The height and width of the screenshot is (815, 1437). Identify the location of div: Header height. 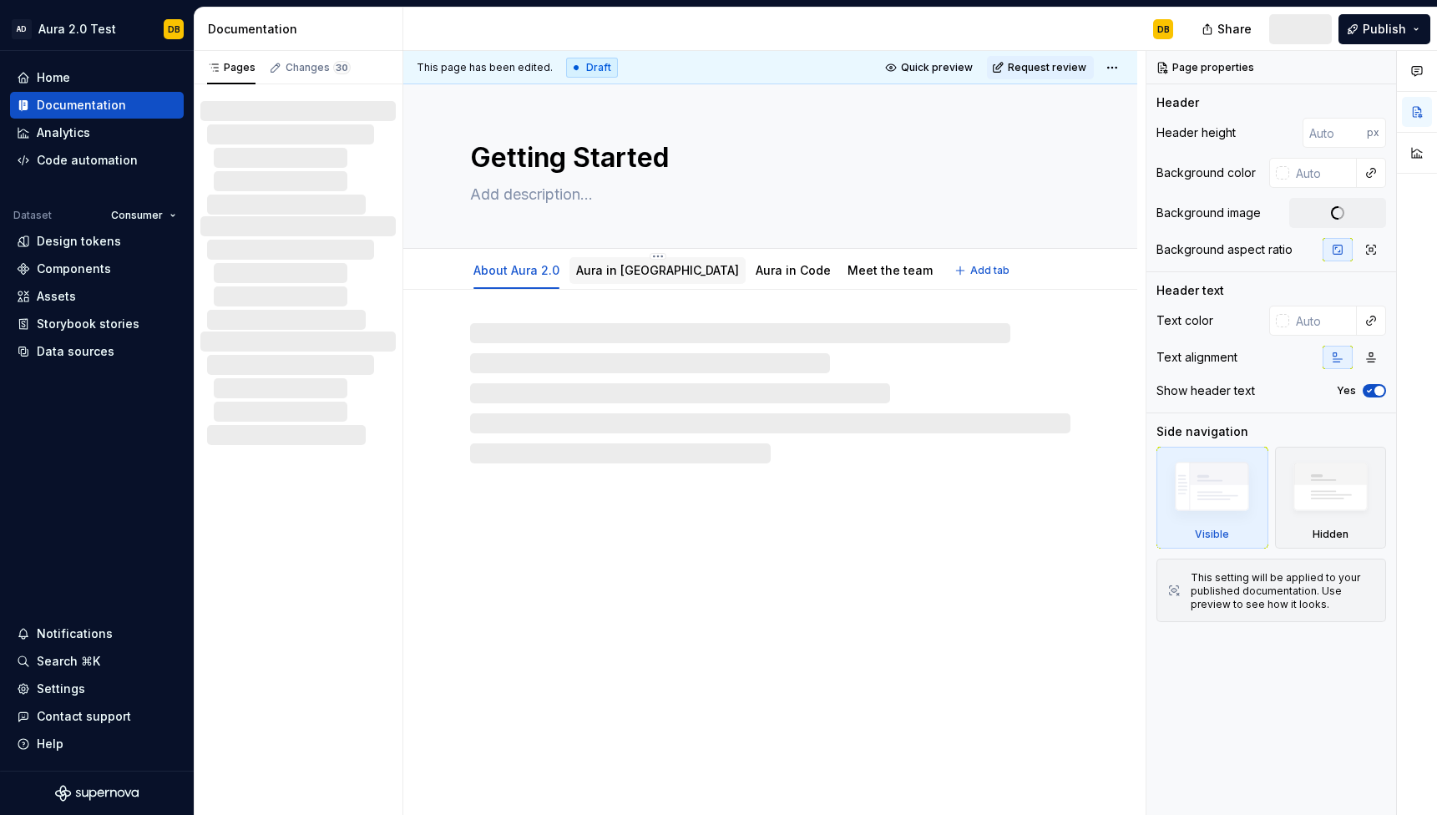
(1195, 133).